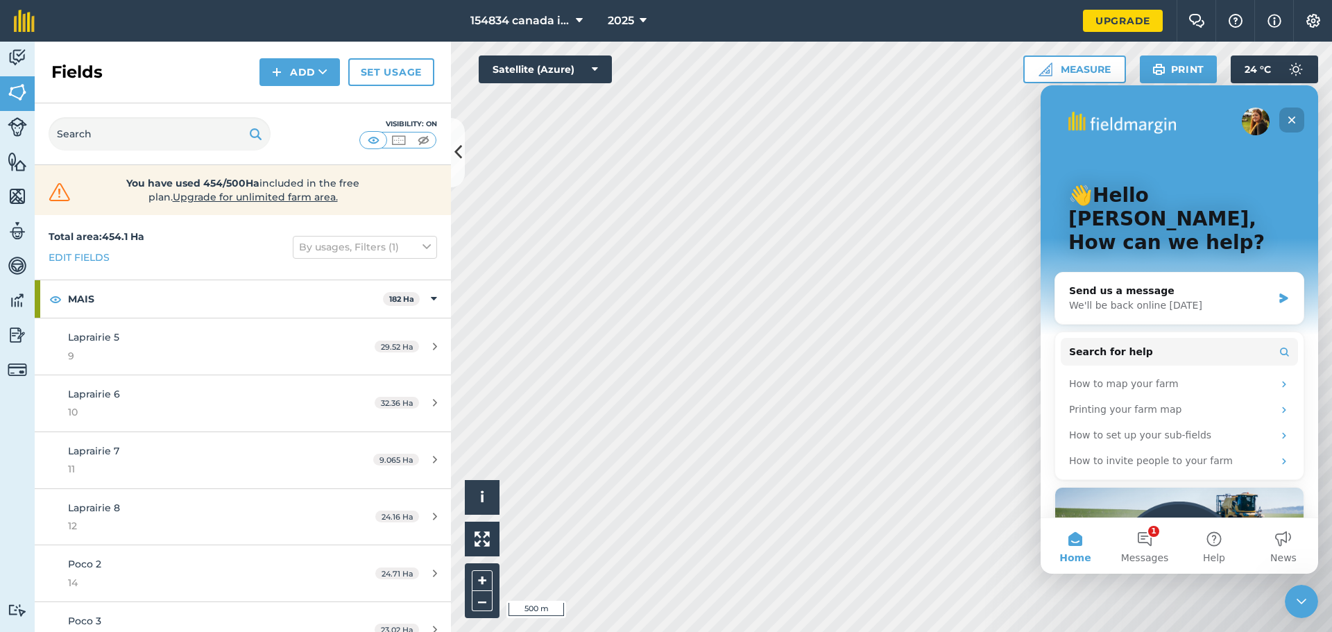 This screenshot has height=632, width=1332. I want to click on a: Laprairie 5929.52 Ha, so click(243, 346).